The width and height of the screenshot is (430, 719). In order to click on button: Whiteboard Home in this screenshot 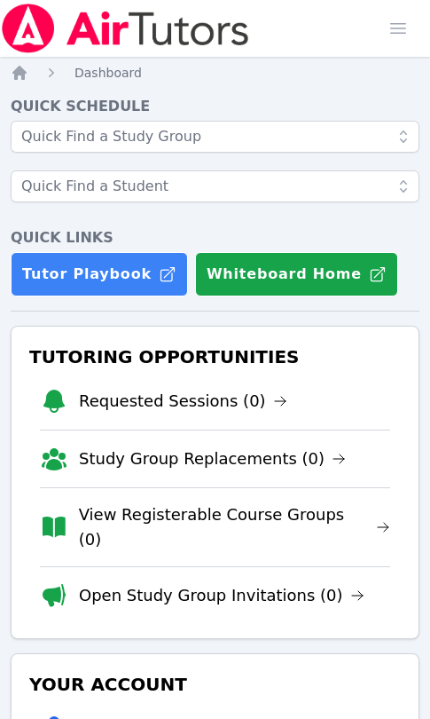, I will do `click(296, 274)`.